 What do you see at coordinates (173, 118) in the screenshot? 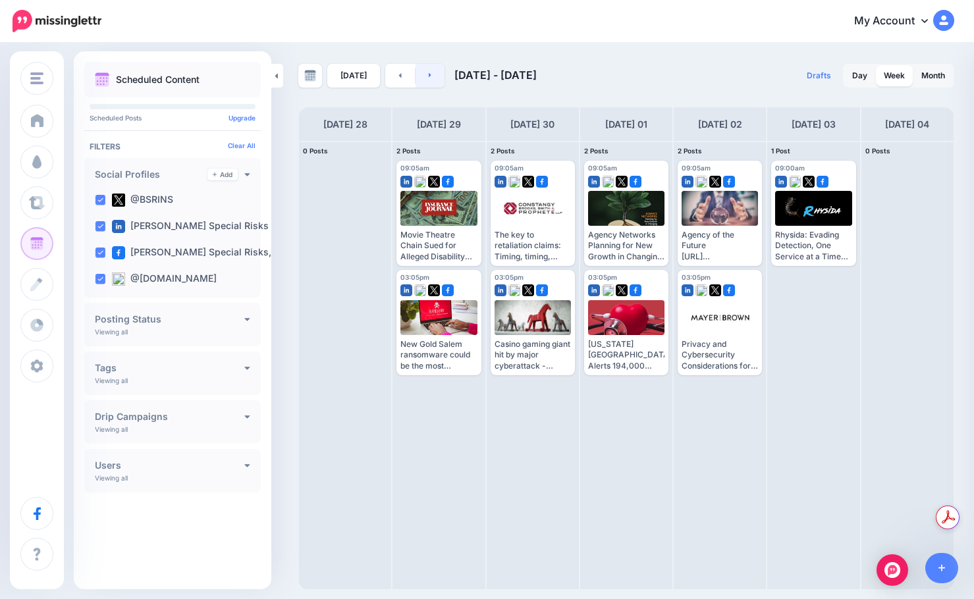
I see `p: Scheduled Posts` at bounding box center [173, 118].